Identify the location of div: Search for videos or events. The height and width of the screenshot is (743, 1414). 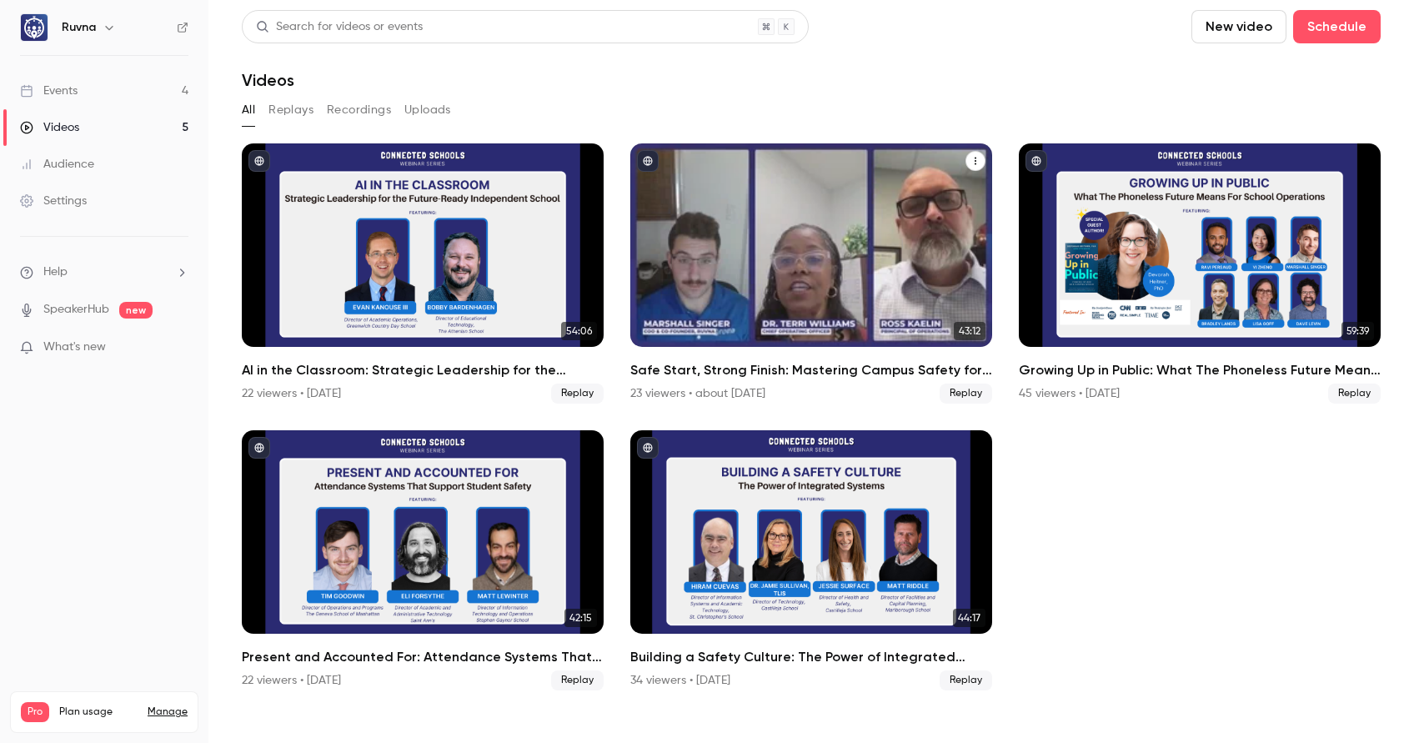
(339, 27).